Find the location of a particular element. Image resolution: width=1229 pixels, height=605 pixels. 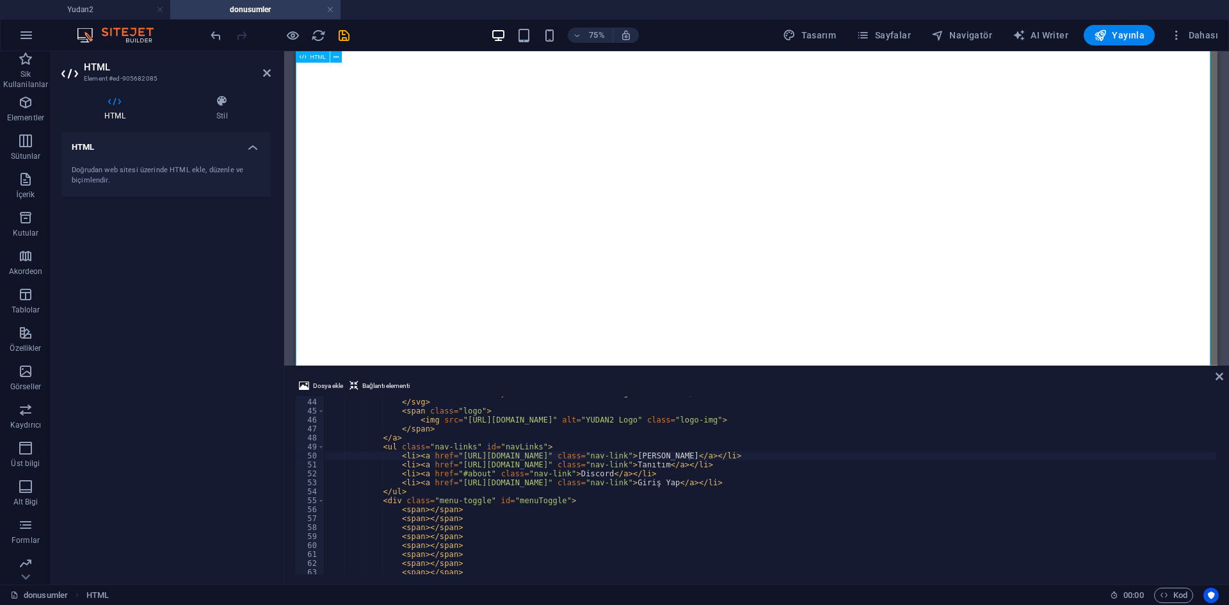

nav: breadcrumb is located at coordinates (97, 595).